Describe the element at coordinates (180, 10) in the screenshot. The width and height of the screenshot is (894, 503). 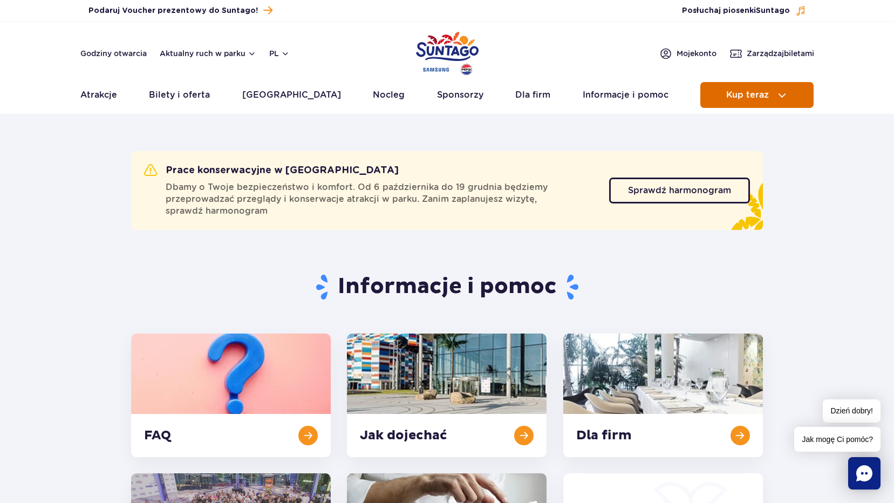
I see `a: Podaruj Voucher prezentowy do Suntago!` at that location.